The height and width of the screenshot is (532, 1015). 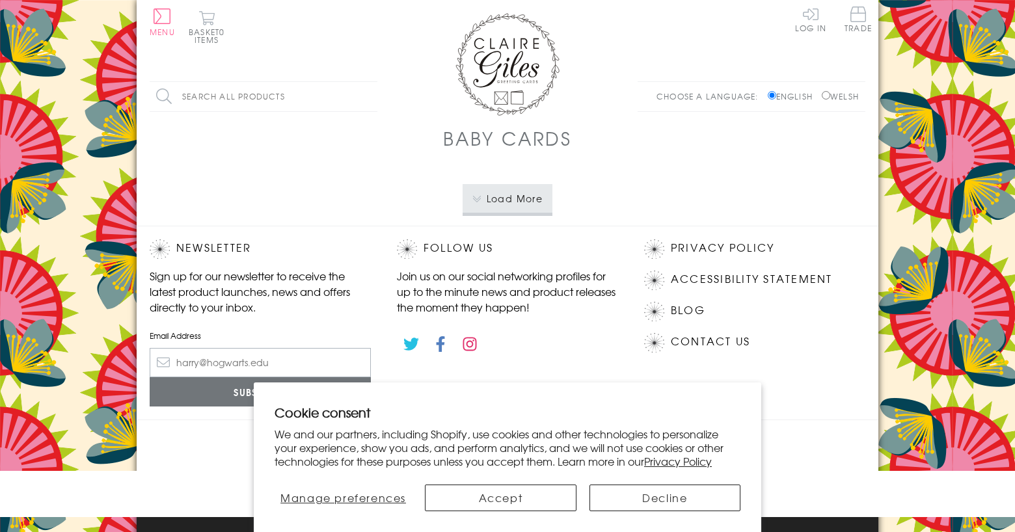 What do you see at coordinates (711, 96) in the screenshot?
I see `p: Choose a language:` at bounding box center [711, 96].